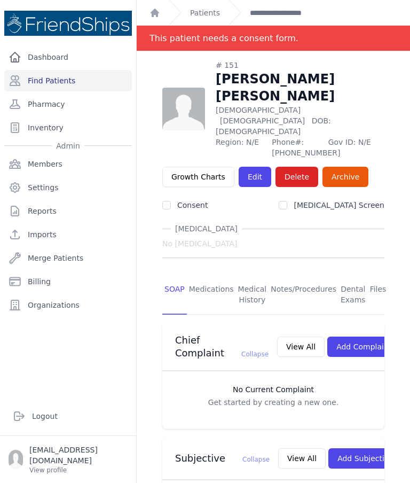  I want to click on a: Members, so click(68, 164).